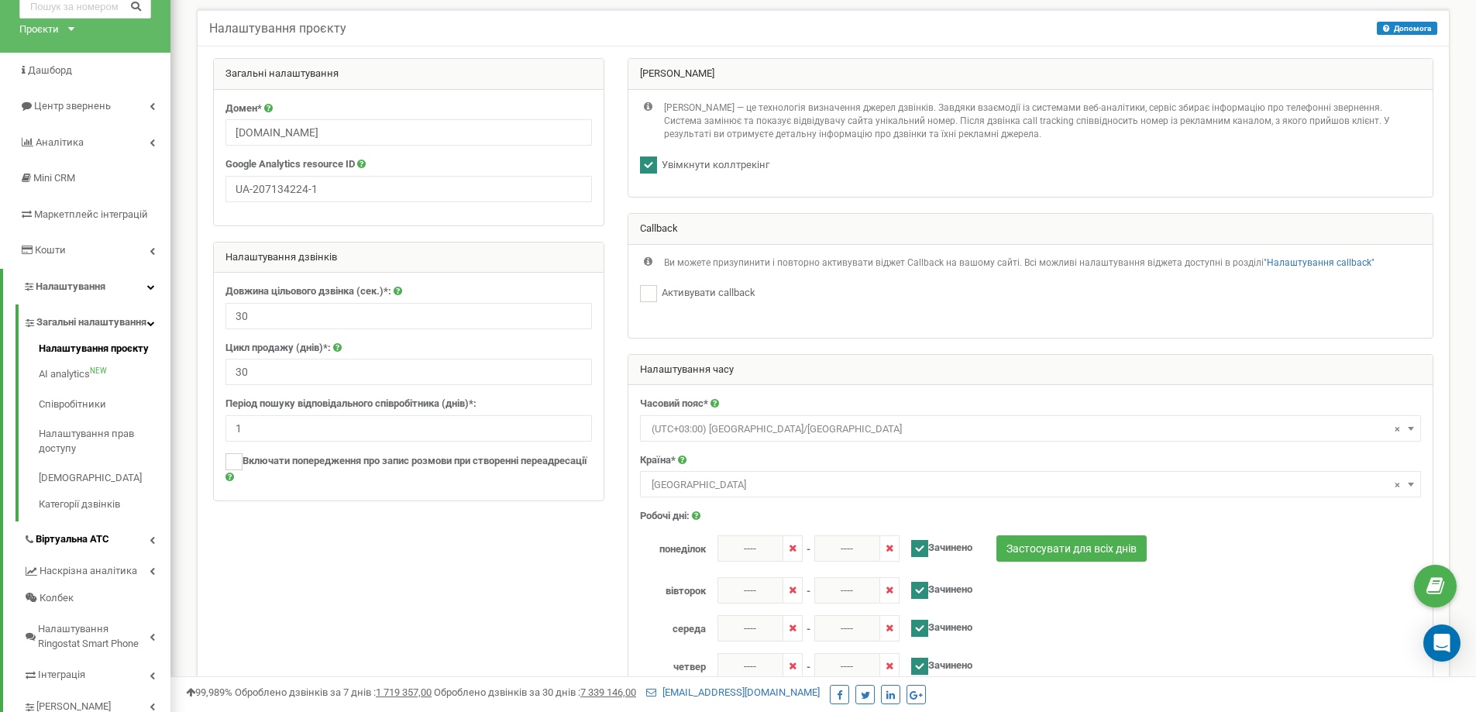  Describe the element at coordinates (105, 351) in the screenshot. I see `a: Налаштування проєкту` at that location.